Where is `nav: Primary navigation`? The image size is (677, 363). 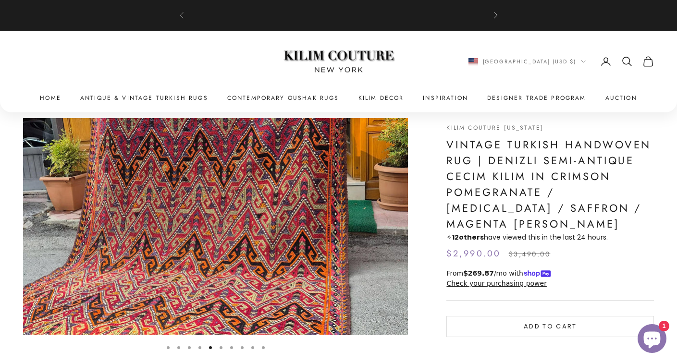
nav: Primary navigation is located at coordinates (338, 99).